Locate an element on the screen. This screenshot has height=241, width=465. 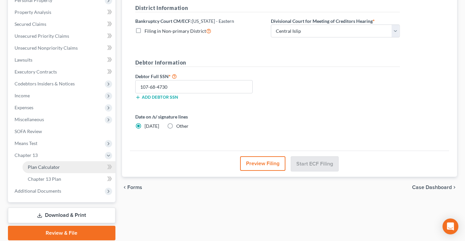
span: Chapter 13 Plan is located at coordinates (44, 179).